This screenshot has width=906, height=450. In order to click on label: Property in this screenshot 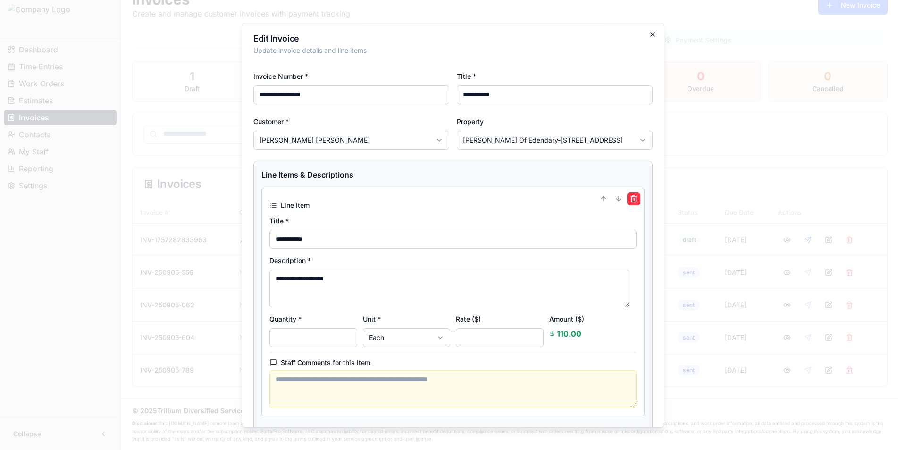, I will do `click(470, 121)`.